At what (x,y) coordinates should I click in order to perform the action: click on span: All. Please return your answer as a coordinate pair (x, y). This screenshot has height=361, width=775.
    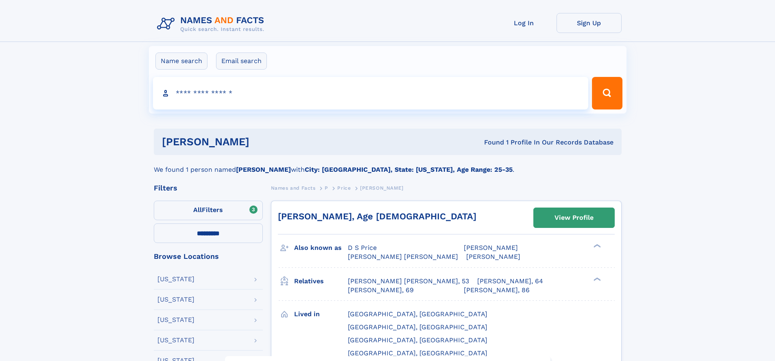
    Looking at the image, I should click on (197, 209).